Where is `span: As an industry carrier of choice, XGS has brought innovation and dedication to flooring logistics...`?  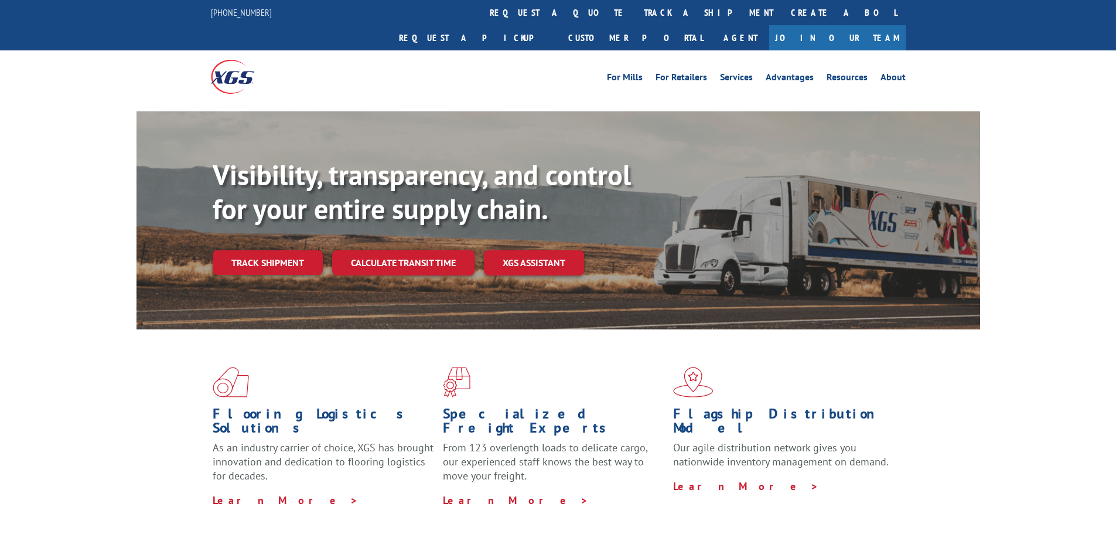 span: As an industry carrier of choice, XGS has brought innovation and dedication to flooring logistics... is located at coordinates (323, 461).